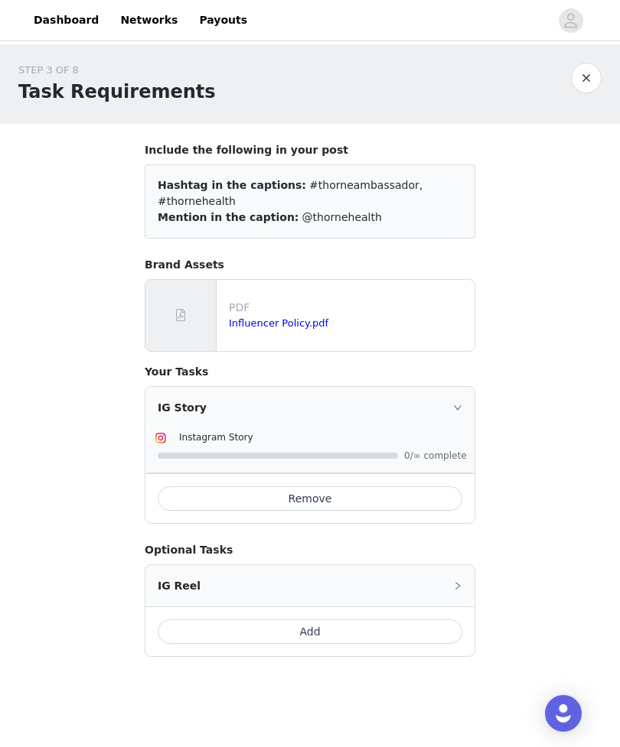 This screenshot has width=620, height=747. What do you see at coordinates (310, 265) in the screenshot?
I see `h4: Brand Assets` at bounding box center [310, 265].